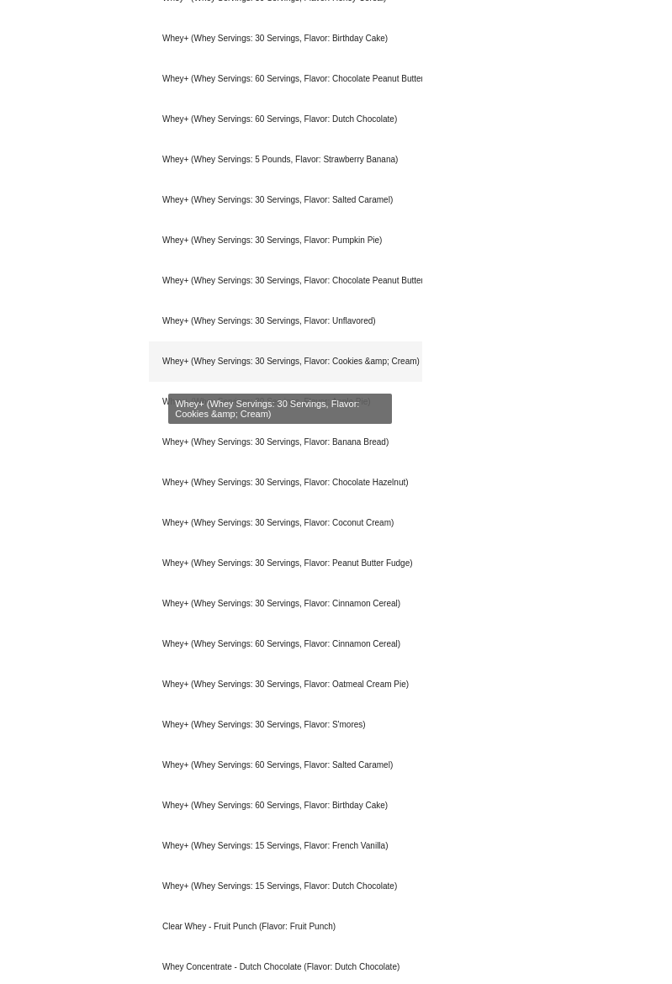 This screenshot has width=672, height=984. Describe the element at coordinates (285, 443) in the screenshot. I see `div: Whey+ (Whey Servings: 30 Servings, Flavor: Banana Bread)` at that location.